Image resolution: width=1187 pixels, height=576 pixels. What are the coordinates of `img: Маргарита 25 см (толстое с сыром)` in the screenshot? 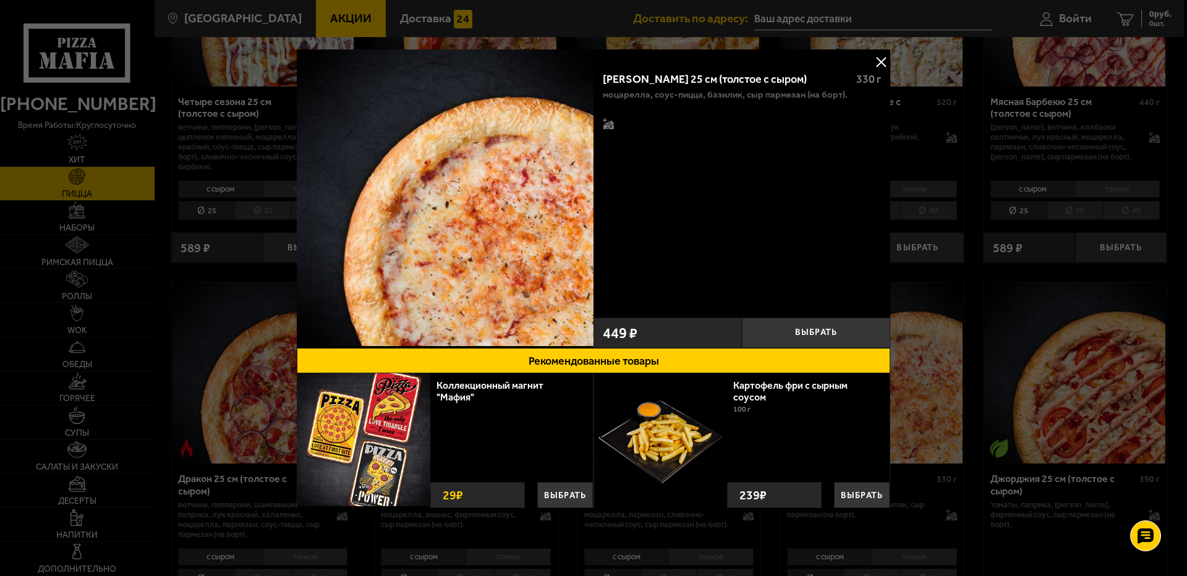 It's located at (445, 198).